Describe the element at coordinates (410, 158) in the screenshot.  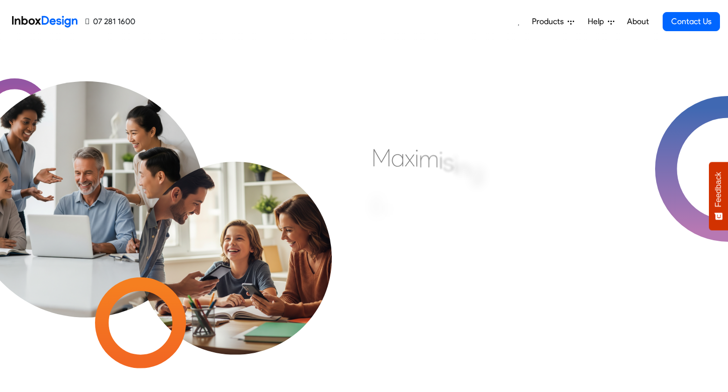
I see `div: x` at that location.